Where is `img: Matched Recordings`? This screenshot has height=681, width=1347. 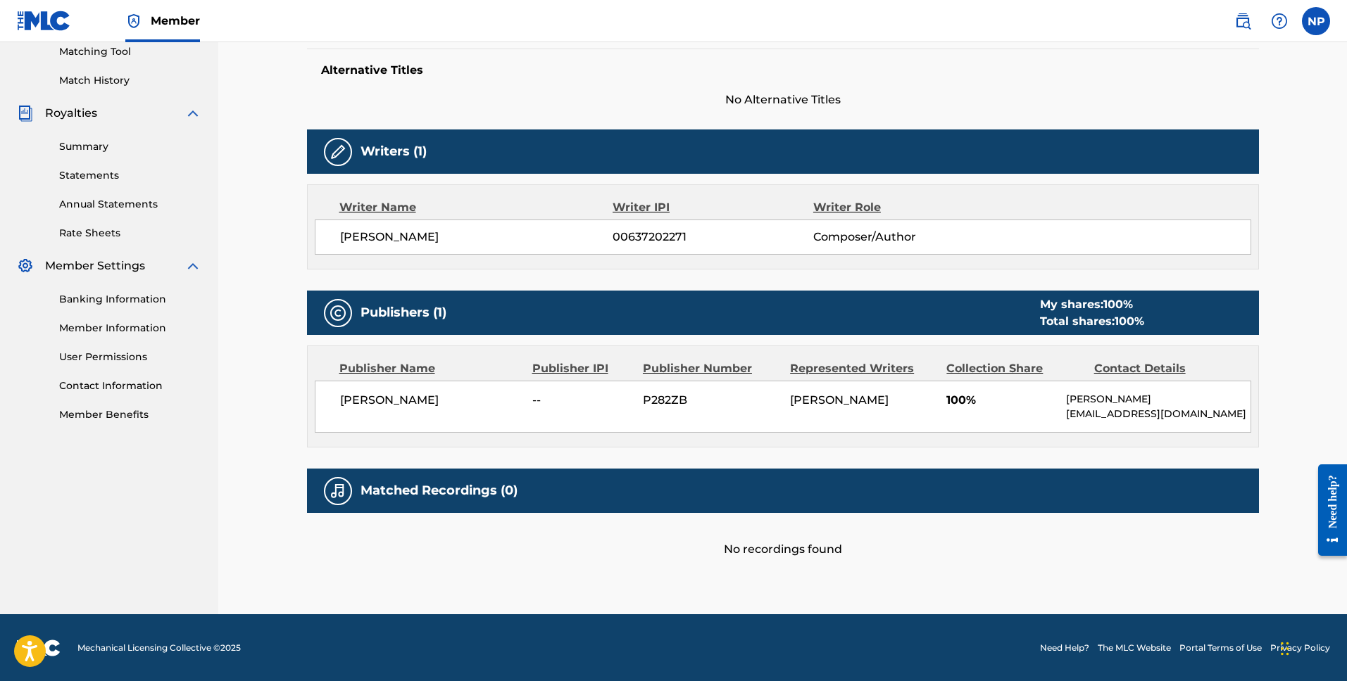
img: Matched Recordings is located at coordinates (338, 491).